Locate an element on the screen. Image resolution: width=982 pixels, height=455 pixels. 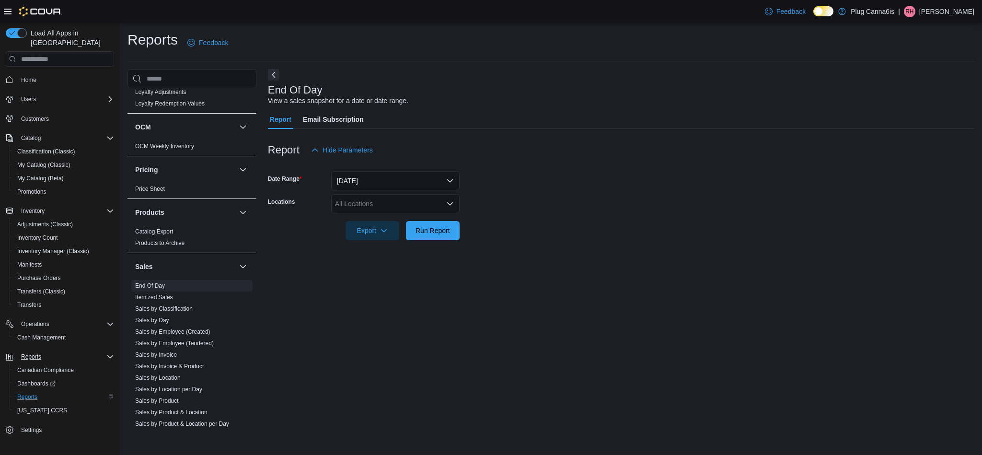
a: Manifests is located at coordinates (29, 265).